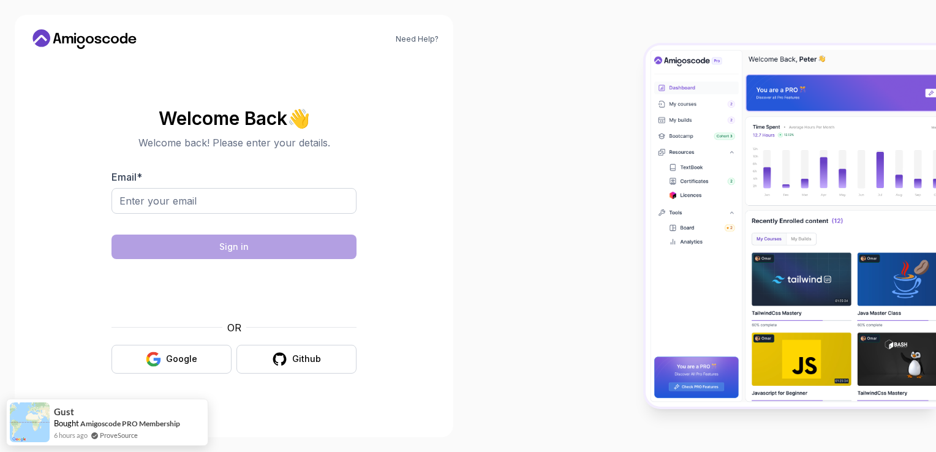 The image size is (936, 452). I want to click on a: Need Help?, so click(417, 39).